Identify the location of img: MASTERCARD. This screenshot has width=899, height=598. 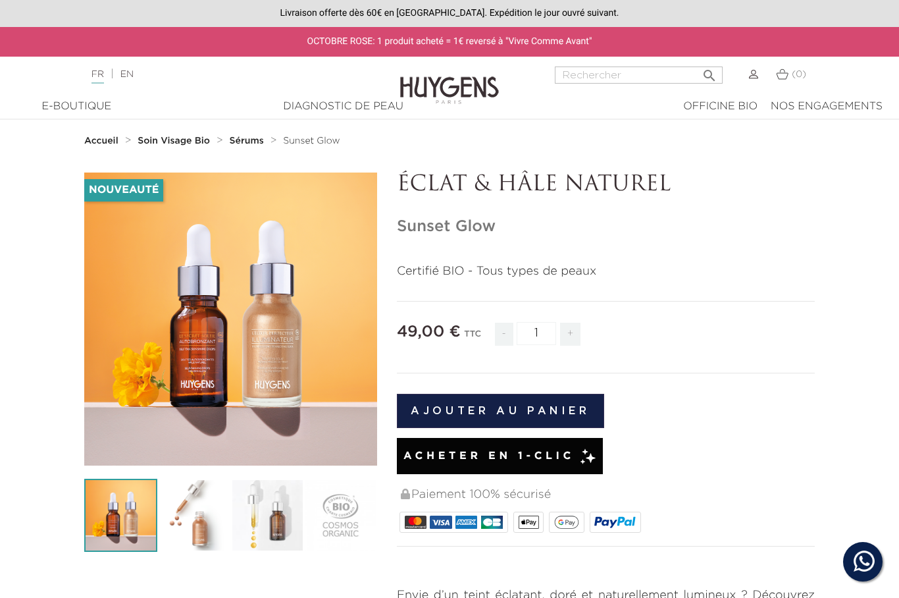
(416, 522).